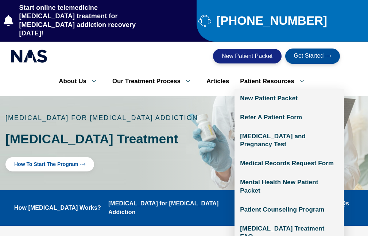 This screenshot has height=236, width=368. What do you see at coordinates (289, 163) in the screenshot?
I see `a: Medical Records Request Form` at bounding box center [289, 163].